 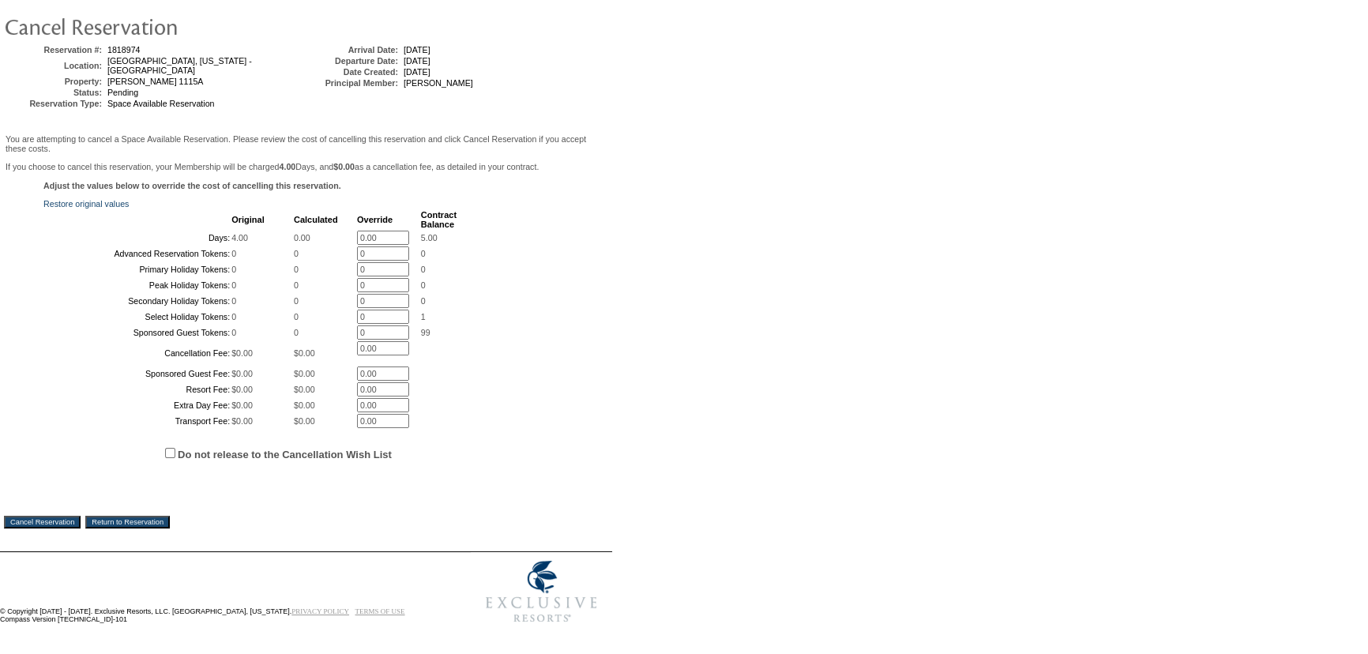 I want to click on span: 4.00, so click(x=239, y=238).